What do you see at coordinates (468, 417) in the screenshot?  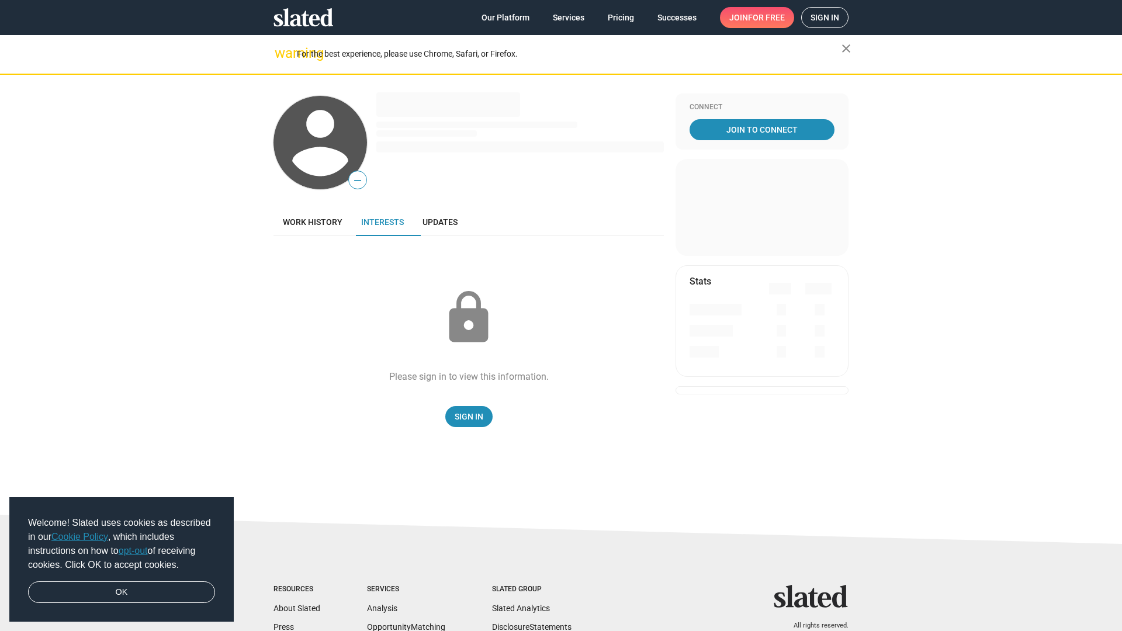 I see `a: Sign In` at bounding box center [468, 417].